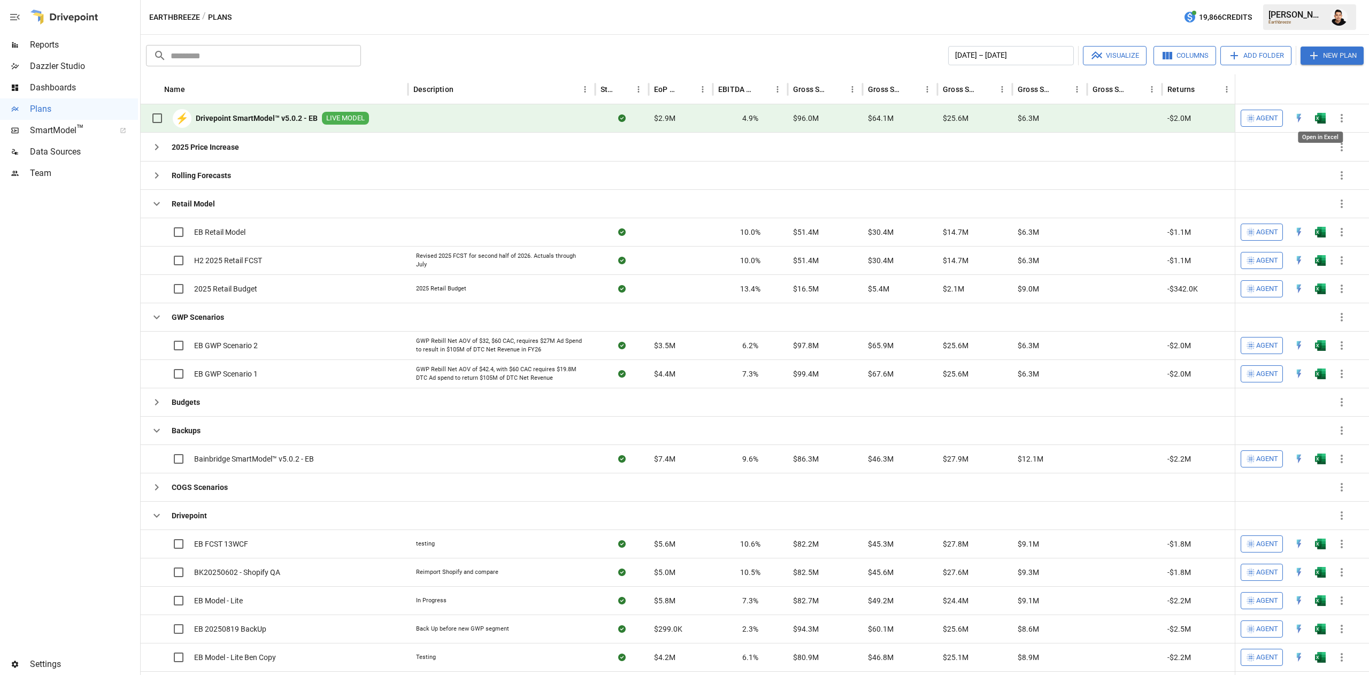  I want to click on span: $46.3M, so click(881, 459).